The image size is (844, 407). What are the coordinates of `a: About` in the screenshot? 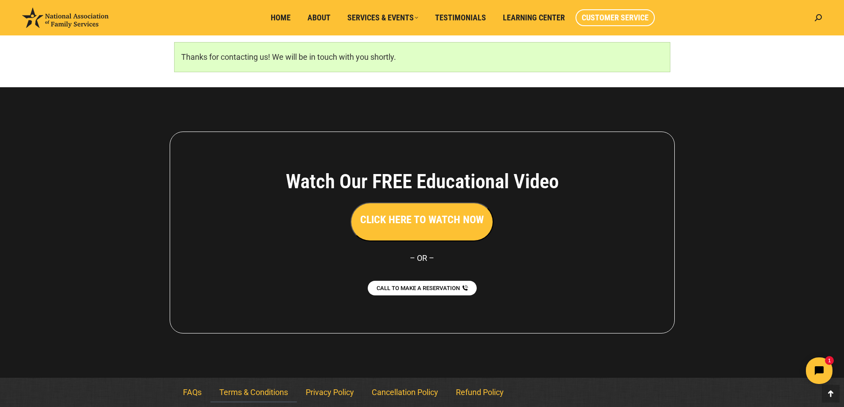 It's located at (319, 18).